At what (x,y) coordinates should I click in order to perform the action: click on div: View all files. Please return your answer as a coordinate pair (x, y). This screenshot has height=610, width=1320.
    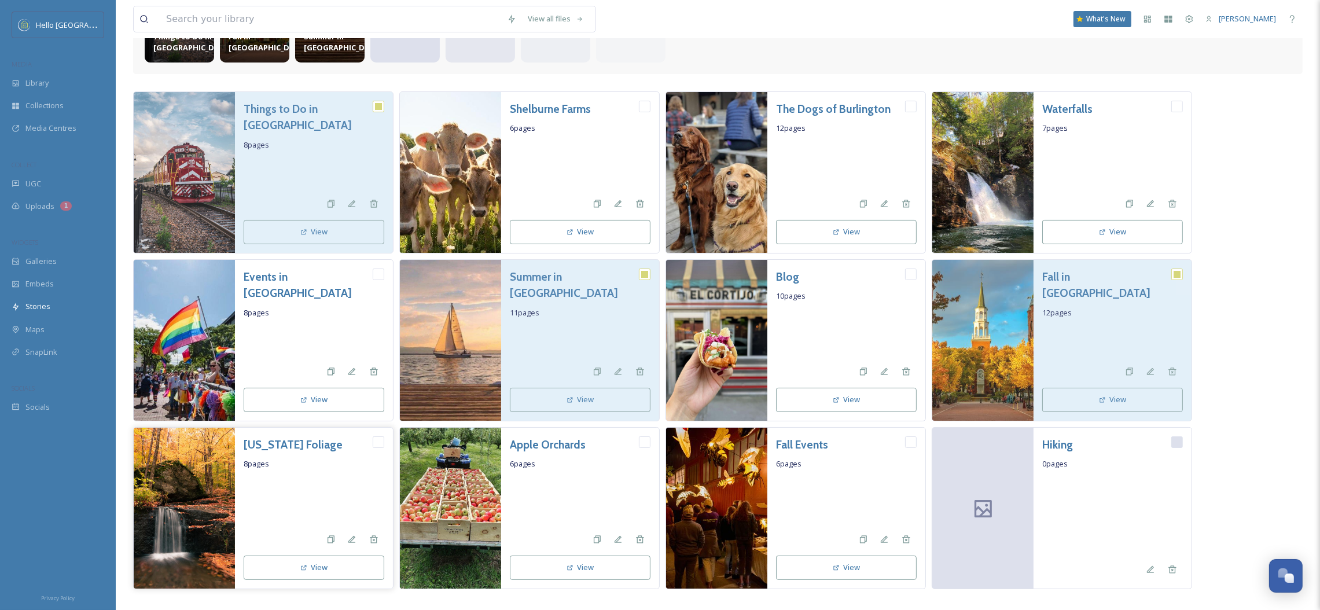
    Looking at the image, I should click on (555, 19).